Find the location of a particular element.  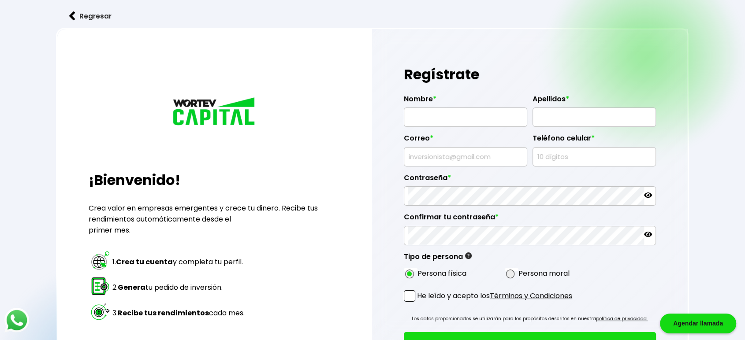

td: 2. tu pedido de inversión. is located at coordinates (179, 288).